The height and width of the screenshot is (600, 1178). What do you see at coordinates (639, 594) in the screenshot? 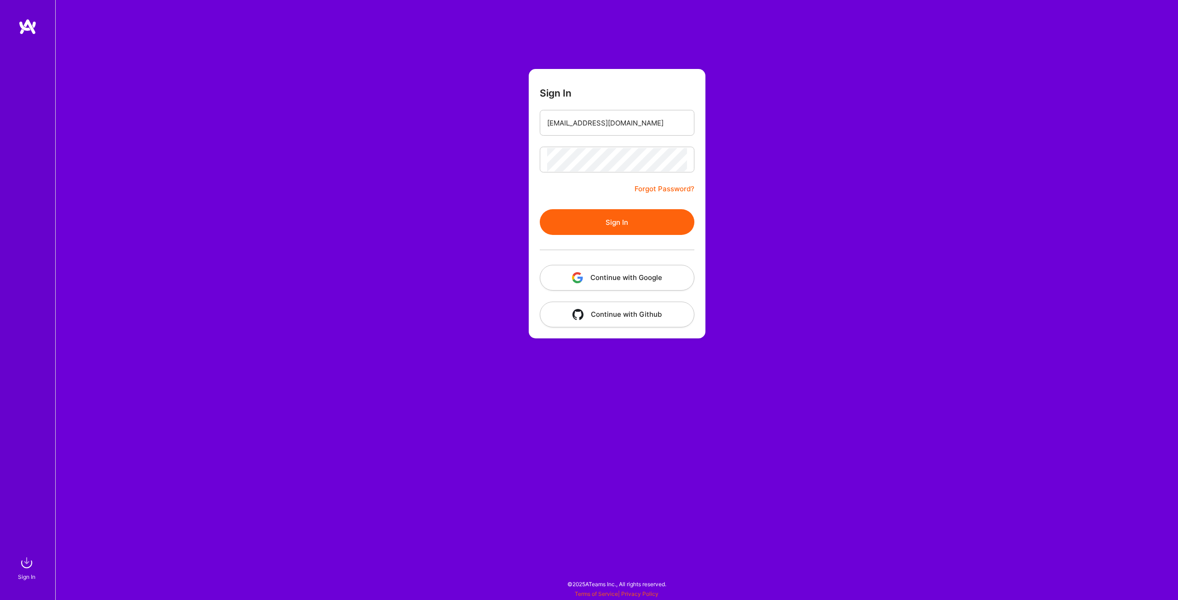
I see `a: Privacy Policy` at bounding box center [639, 594].